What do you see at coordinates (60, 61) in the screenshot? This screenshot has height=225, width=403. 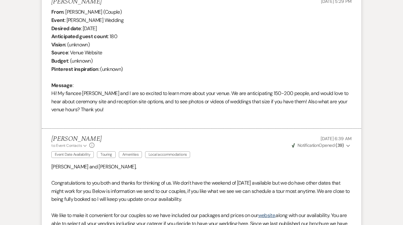 I see `b: Budget` at bounding box center [60, 61].